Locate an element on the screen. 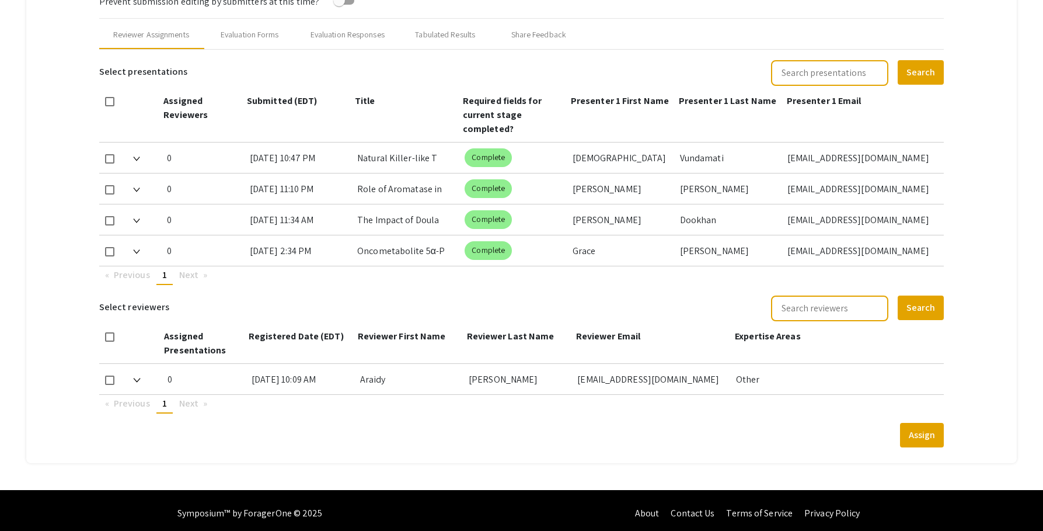  div: Other is located at coordinates (835, 379).